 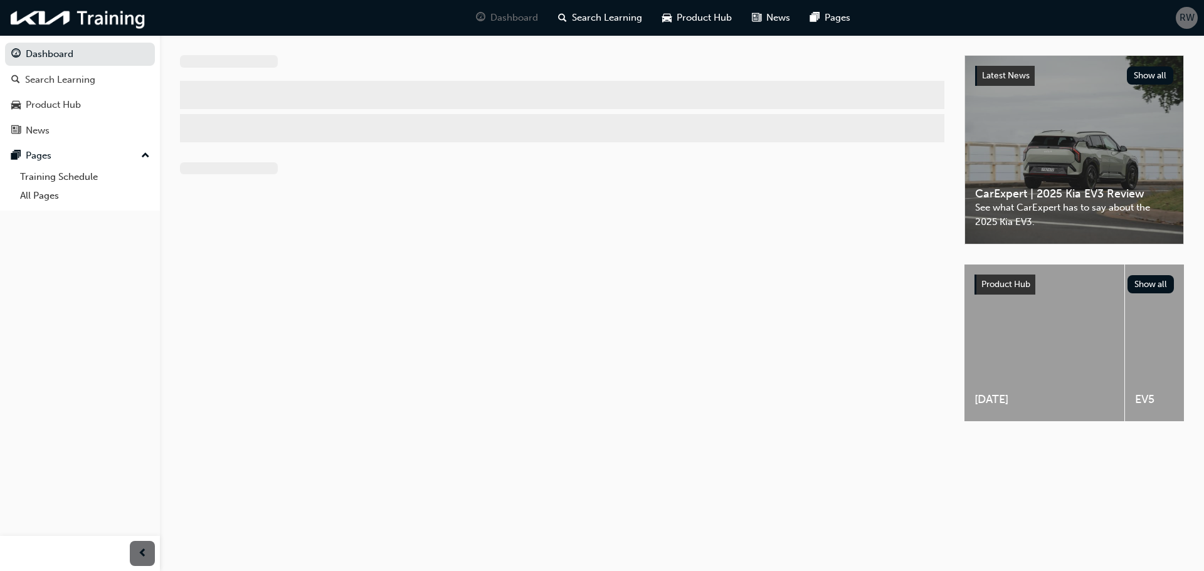 I want to click on a: News, so click(x=80, y=130).